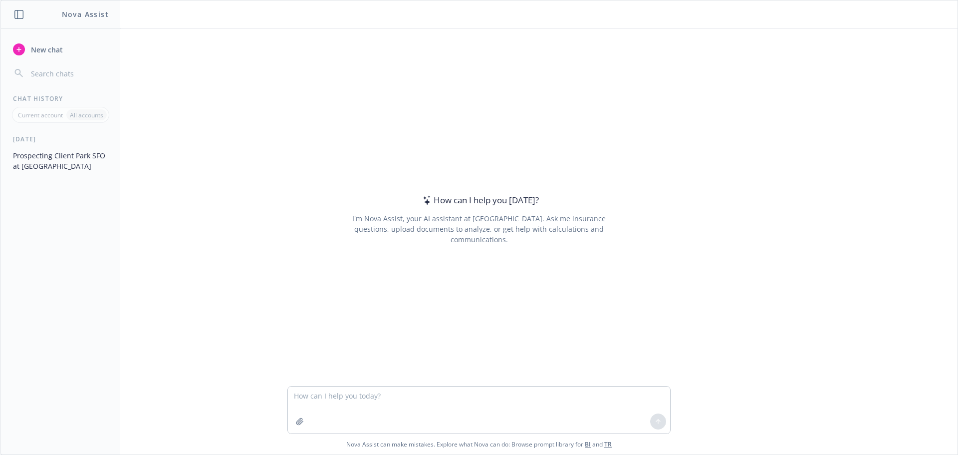  Describe the element at coordinates (40, 115) in the screenshot. I see `p: Current account` at that location.